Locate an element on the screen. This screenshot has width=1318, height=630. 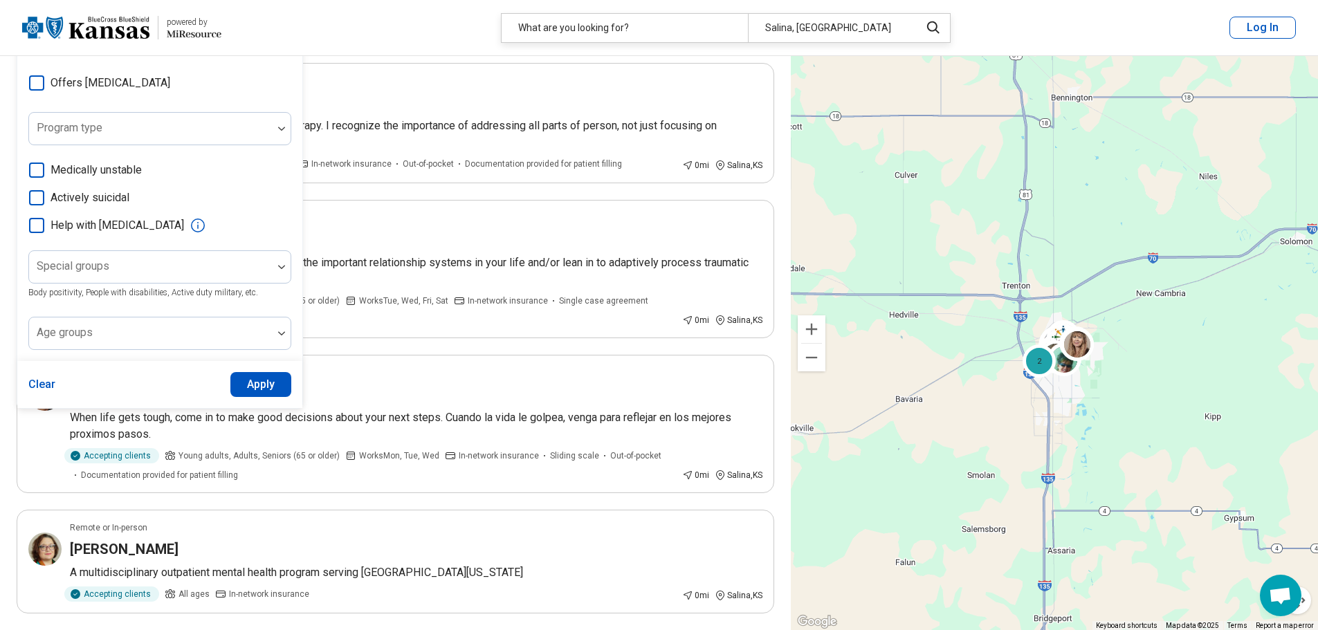
button: Zoom out is located at coordinates (812, 358).